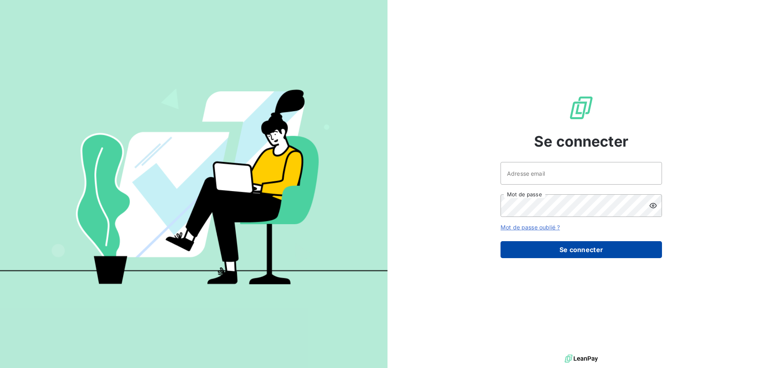  What do you see at coordinates (581, 173) in the screenshot?
I see `input: placeholder` at bounding box center [581, 173].